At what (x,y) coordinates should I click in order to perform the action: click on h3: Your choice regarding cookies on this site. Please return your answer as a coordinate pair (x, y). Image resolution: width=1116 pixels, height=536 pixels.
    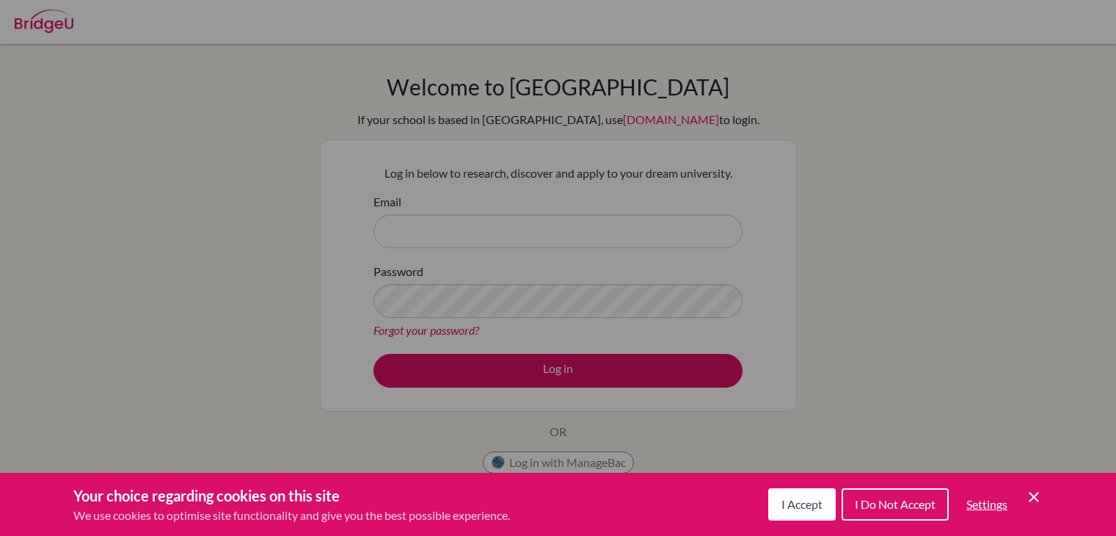
    Looking at the image, I should click on (291, 495).